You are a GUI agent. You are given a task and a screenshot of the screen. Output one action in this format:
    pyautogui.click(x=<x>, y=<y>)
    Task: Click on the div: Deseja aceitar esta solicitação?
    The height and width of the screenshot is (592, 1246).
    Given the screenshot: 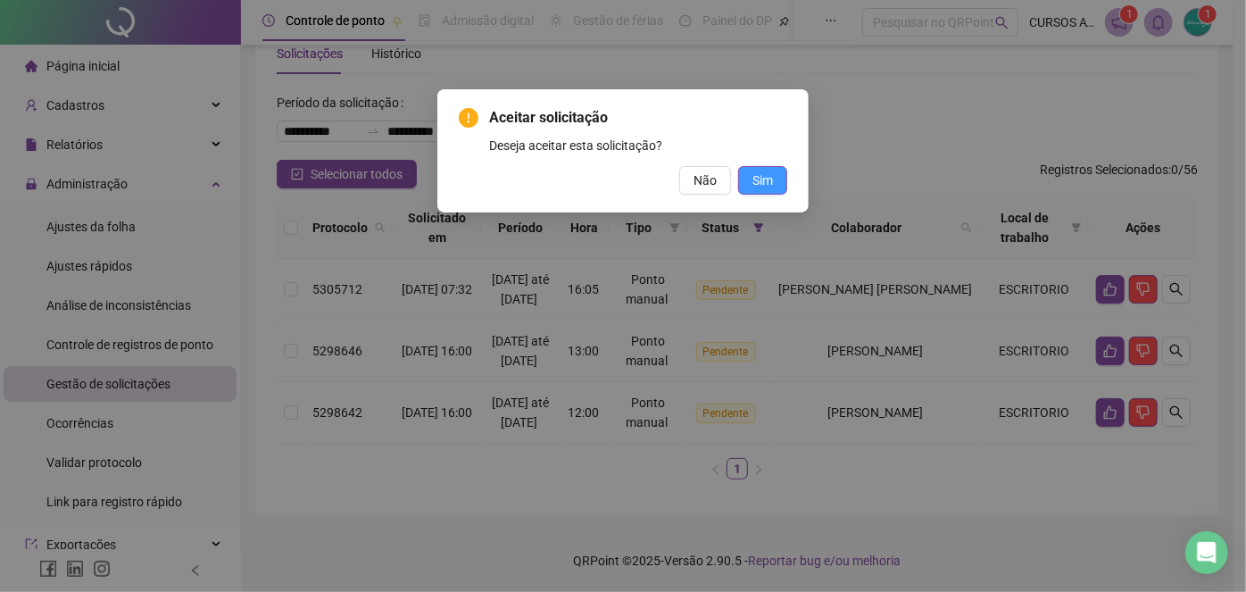 What is the action you would take?
    pyautogui.click(x=638, y=146)
    